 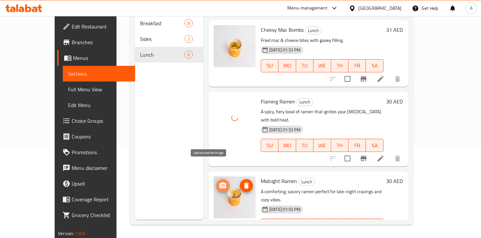 What do you see at coordinates (278, 101) in the screenshot?
I see `span: Flaming Ramen` at bounding box center [278, 101].